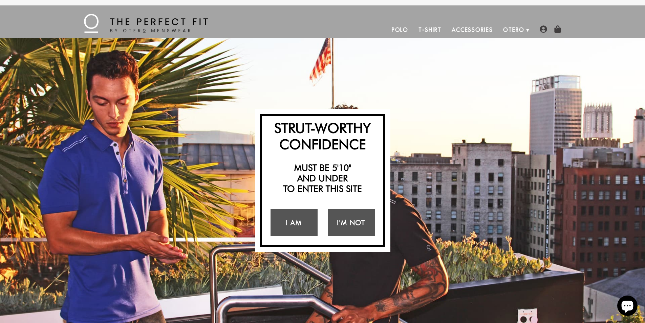 The image size is (645, 323). What do you see at coordinates (294, 222) in the screenshot?
I see `a: I Am` at bounding box center [294, 222].